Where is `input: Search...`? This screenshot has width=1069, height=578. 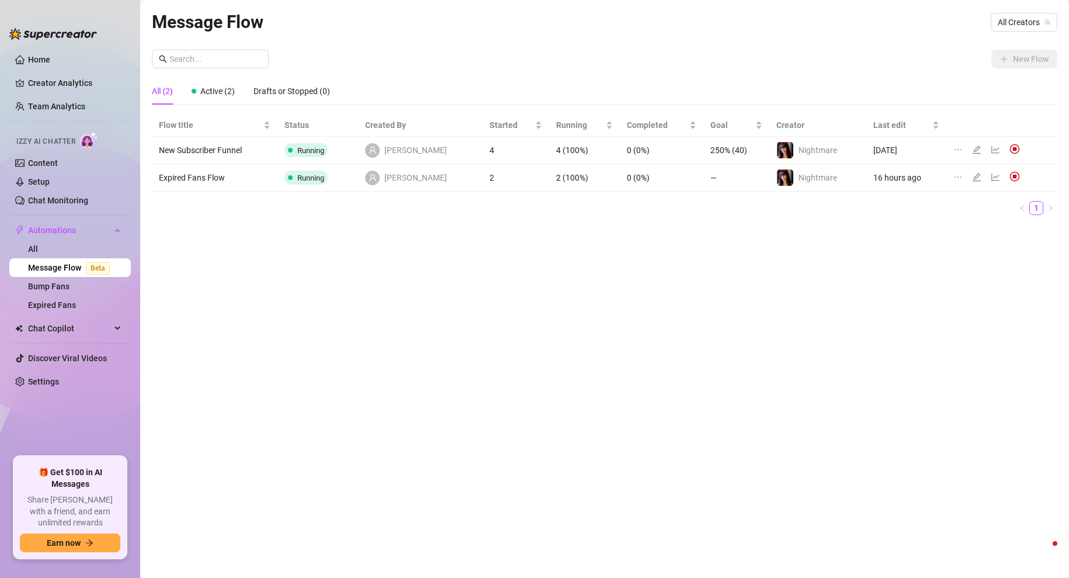 input: Search... is located at coordinates (215, 59).